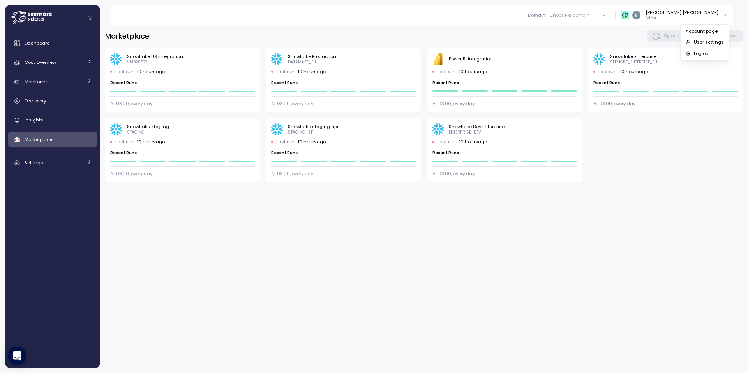 The image size is (748, 373). I want to click on a: Marketplace, so click(53, 140).